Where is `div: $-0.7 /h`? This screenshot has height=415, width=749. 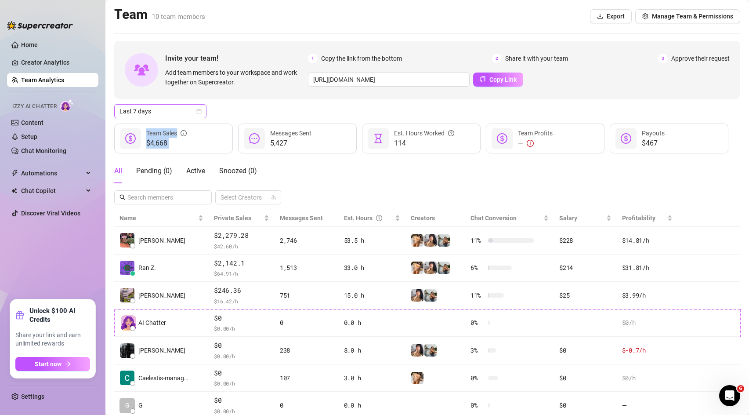
div: $-0.7 /h is located at coordinates (647, 350).